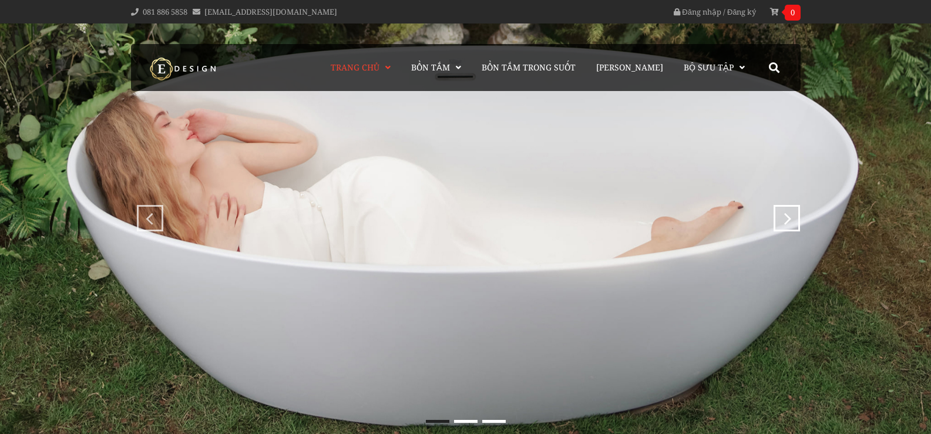 This screenshot has width=931, height=434. Describe the element at coordinates (709, 67) in the screenshot. I see `span: Bộ Sưu Tập` at that location.